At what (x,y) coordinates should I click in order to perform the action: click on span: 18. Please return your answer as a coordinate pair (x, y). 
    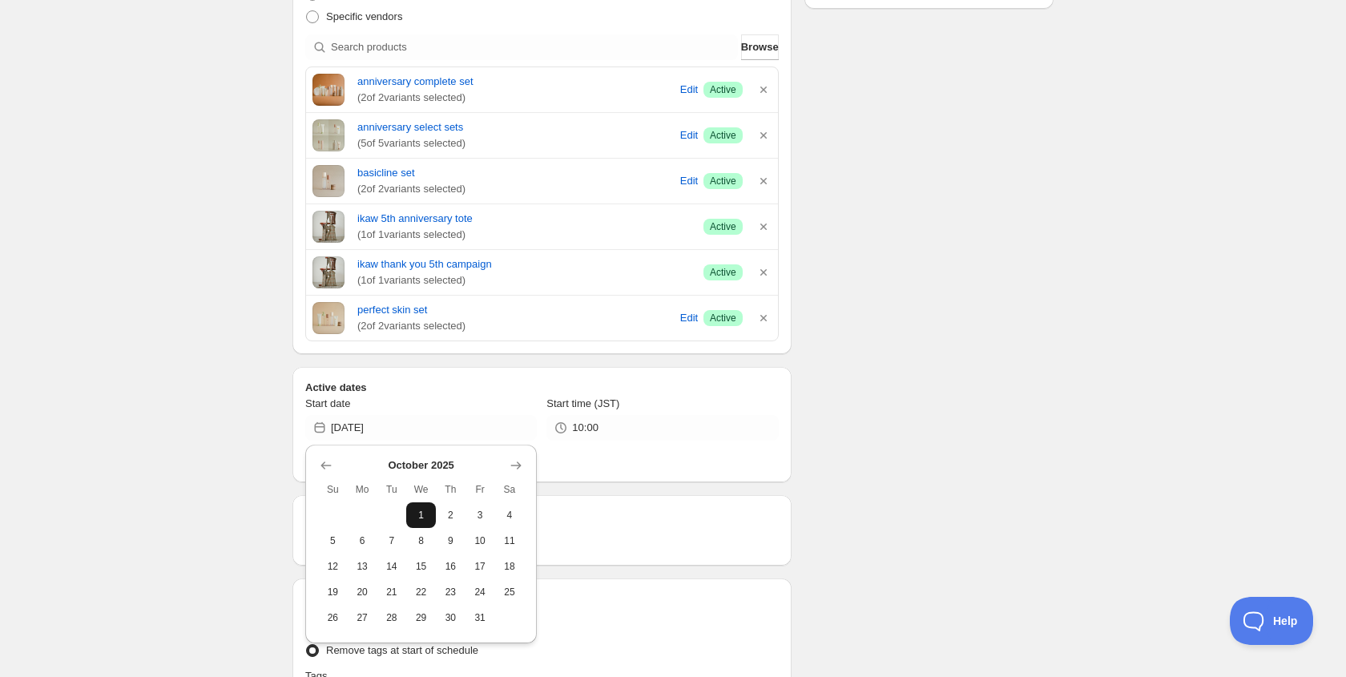
    Looking at the image, I should click on (509, 566).